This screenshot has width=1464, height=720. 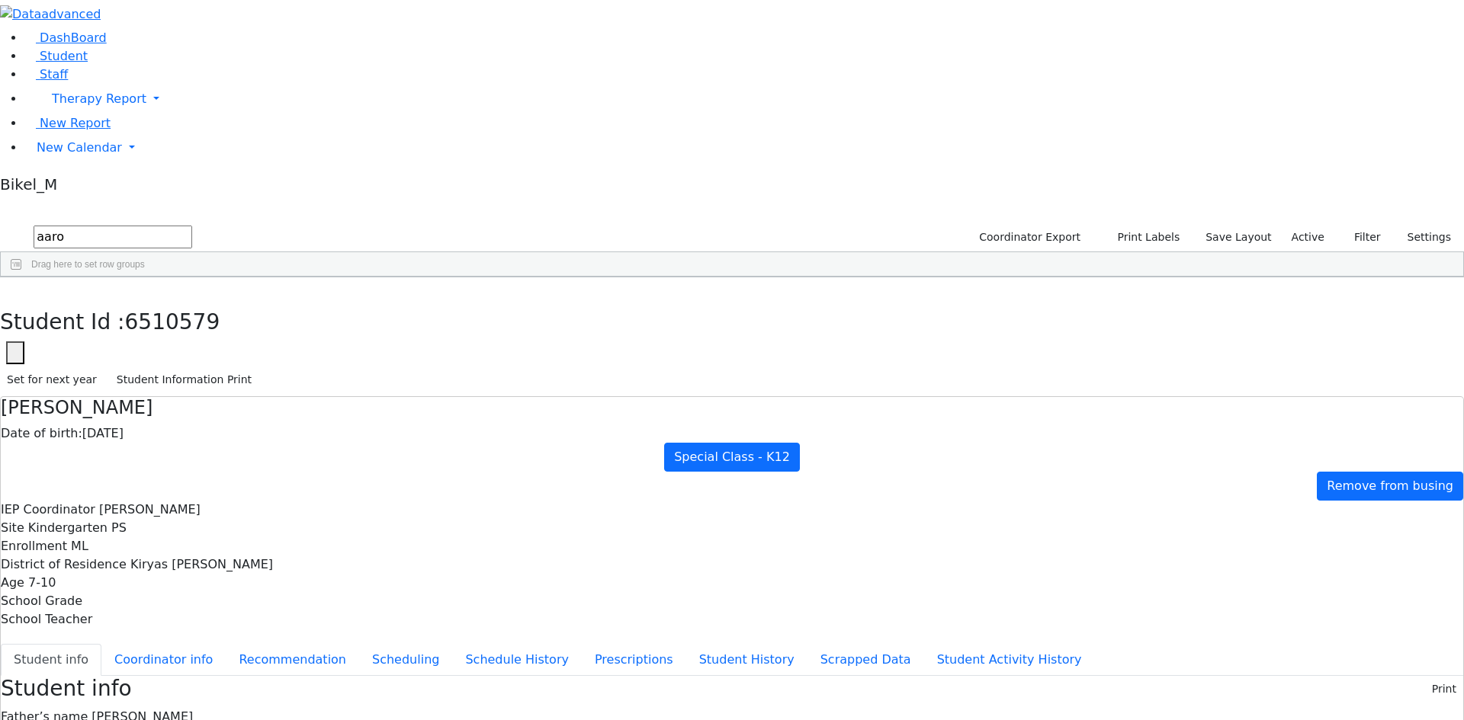 I want to click on button: Print Labels, so click(x=1143, y=237).